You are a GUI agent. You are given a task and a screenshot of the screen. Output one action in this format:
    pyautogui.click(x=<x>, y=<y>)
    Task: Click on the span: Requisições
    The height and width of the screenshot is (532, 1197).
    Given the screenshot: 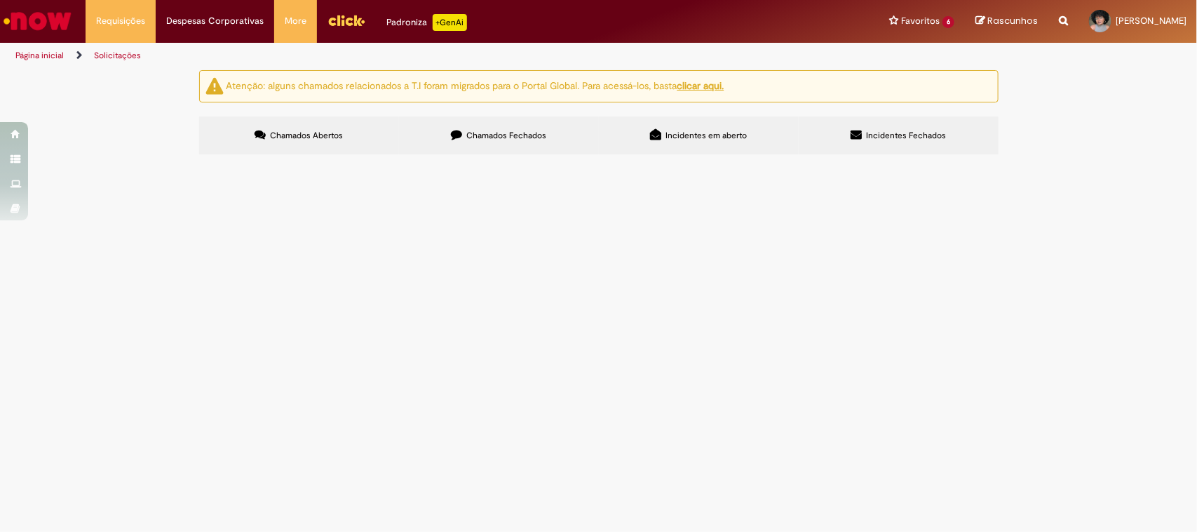 What is the action you would take?
    pyautogui.click(x=121, y=21)
    